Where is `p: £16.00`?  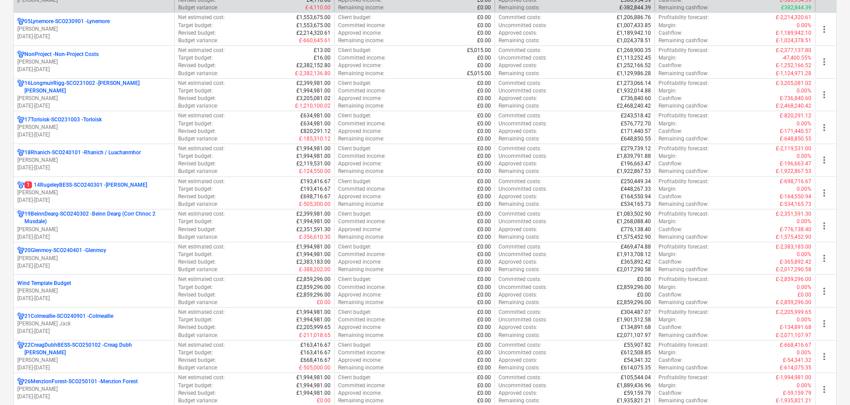
p: £16.00 is located at coordinates (322, 58).